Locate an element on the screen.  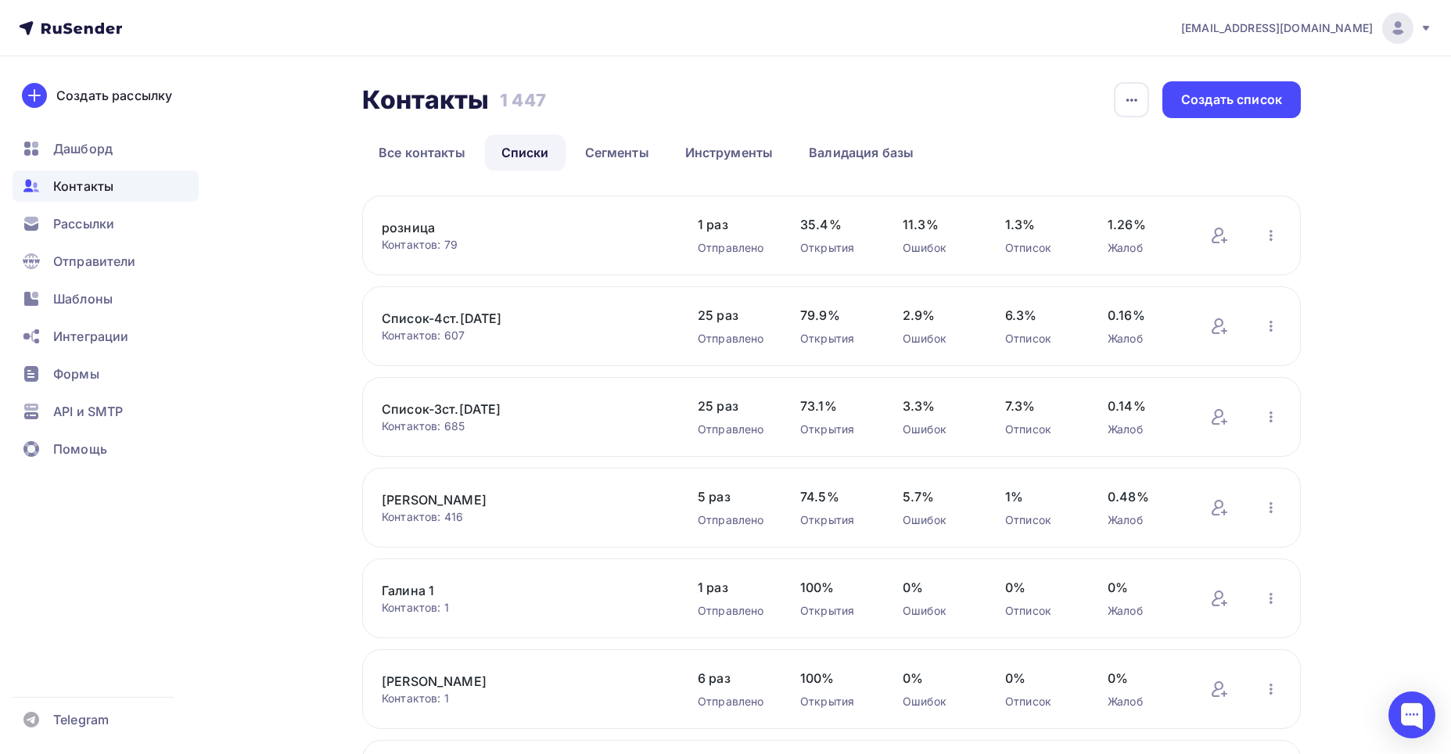
span: 1.3% is located at coordinates (1040, 224).